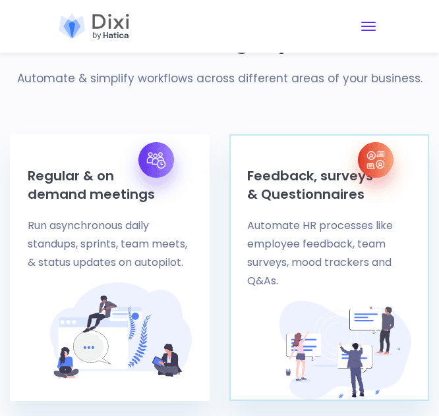 This screenshot has width=439, height=416. What do you see at coordinates (109, 244) in the screenshot?
I see `p: Run asynchronous daily standups, sprints, team meets, & status updates on autopilot.` at bounding box center [109, 244].